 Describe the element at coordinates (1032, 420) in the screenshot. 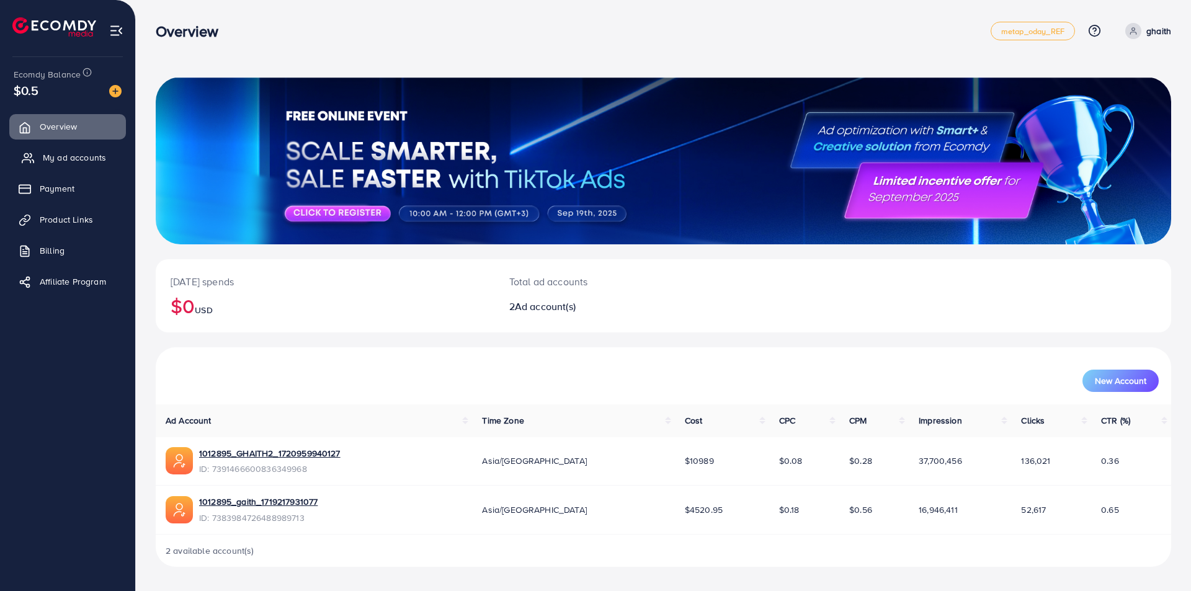

I see `span: Clicks` at that location.